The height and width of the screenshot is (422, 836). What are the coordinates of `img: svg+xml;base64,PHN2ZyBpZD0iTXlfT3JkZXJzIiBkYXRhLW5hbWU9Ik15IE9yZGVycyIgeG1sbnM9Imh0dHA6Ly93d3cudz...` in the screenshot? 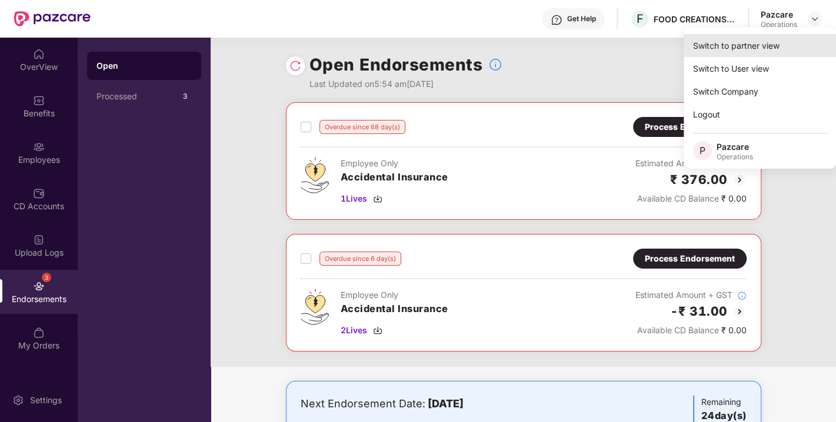 It's located at (39, 333).